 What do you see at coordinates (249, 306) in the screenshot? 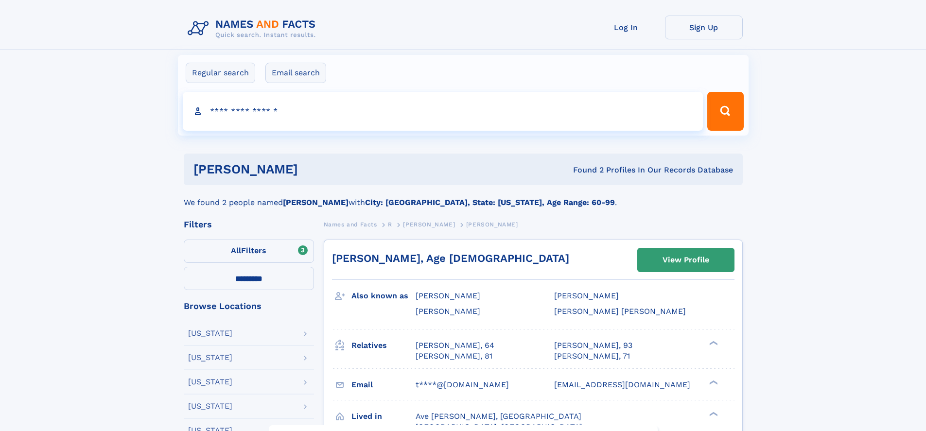
I see `div: Browse Locations` at bounding box center [249, 306].